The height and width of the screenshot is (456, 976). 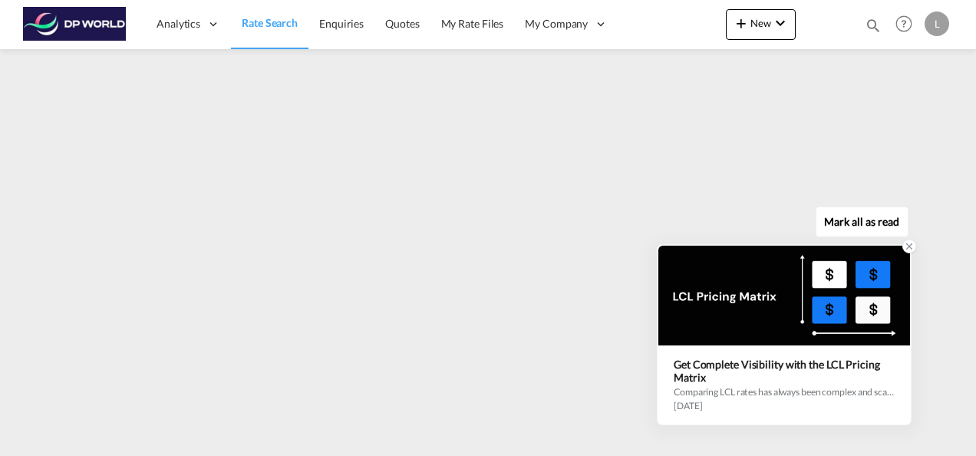 I want to click on span: Quotes, so click(x=402, y=23).